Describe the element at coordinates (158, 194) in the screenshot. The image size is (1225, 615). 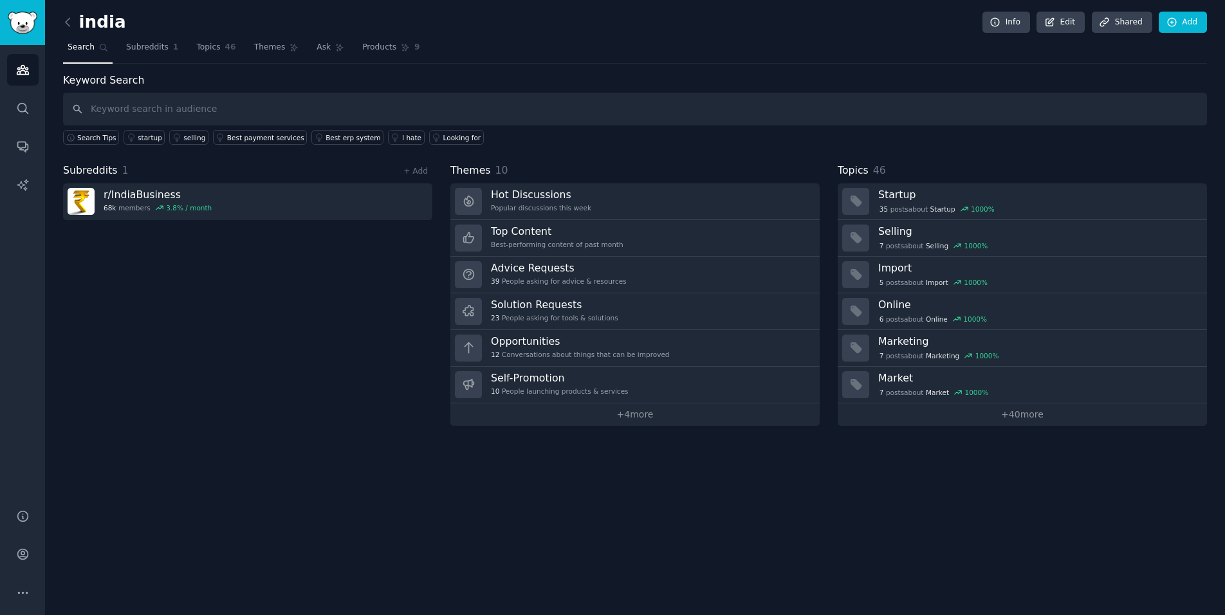
I see `h3: r/ IndiaBusiness` at that location.